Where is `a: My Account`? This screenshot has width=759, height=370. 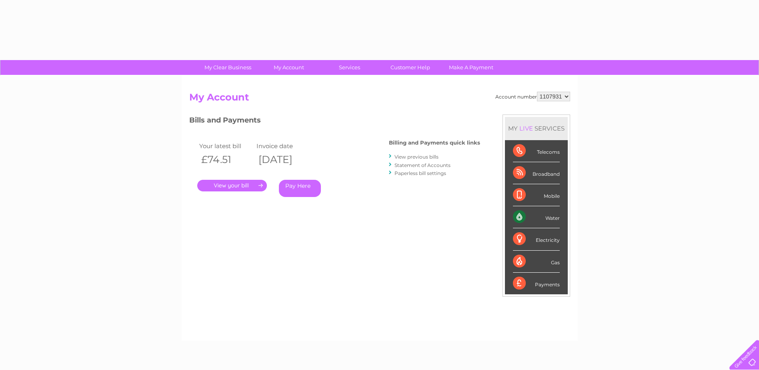
a: My Account is located at coordinates (288, 67).